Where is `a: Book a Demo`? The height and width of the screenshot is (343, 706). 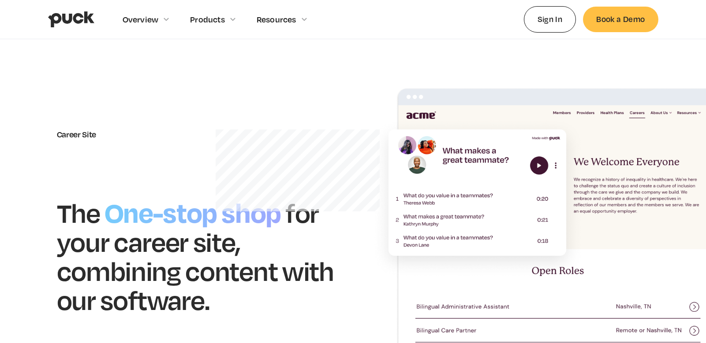 a: Book a Demo is located at coordinates (620, 19).